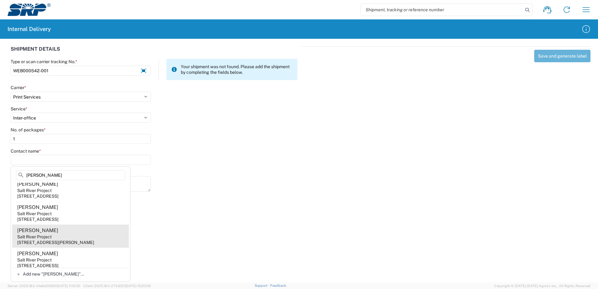  I want to click on span: Your shipment was not found. Please add the shipment by completing the fields below., so click(237, 69).